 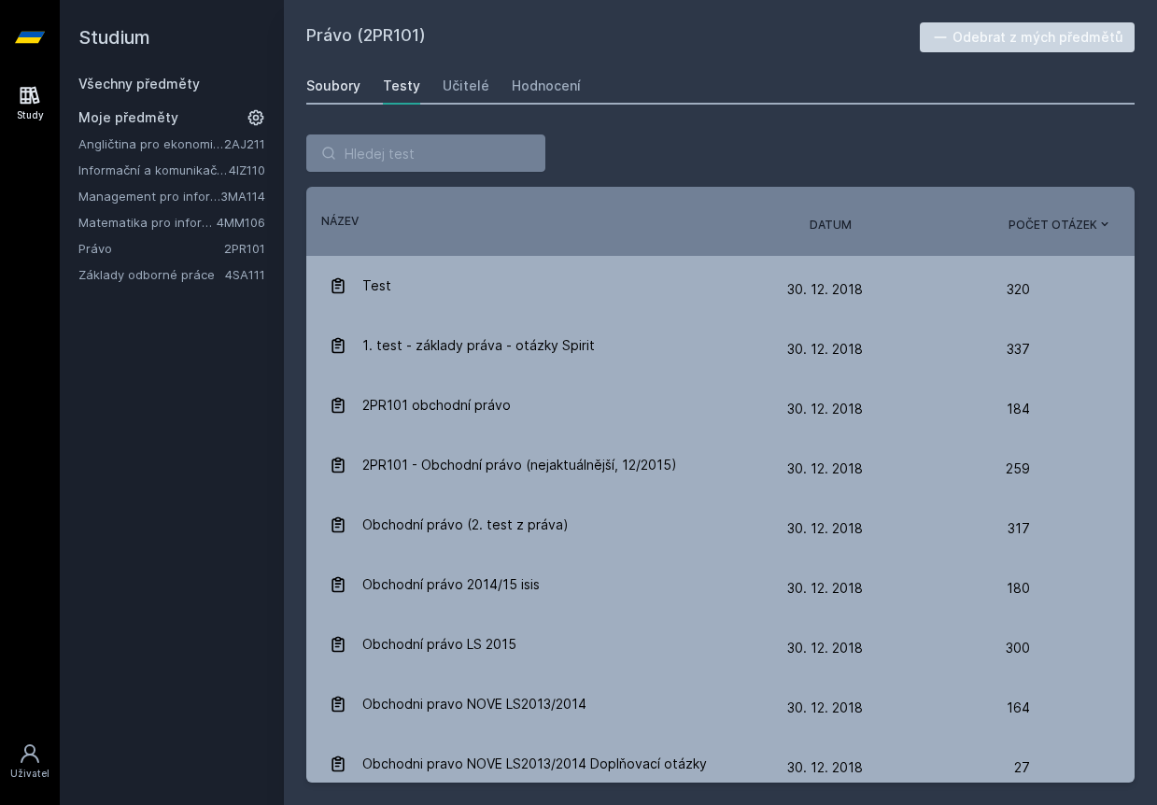 I want to click on span: 337, so click(x=1018, y=349).